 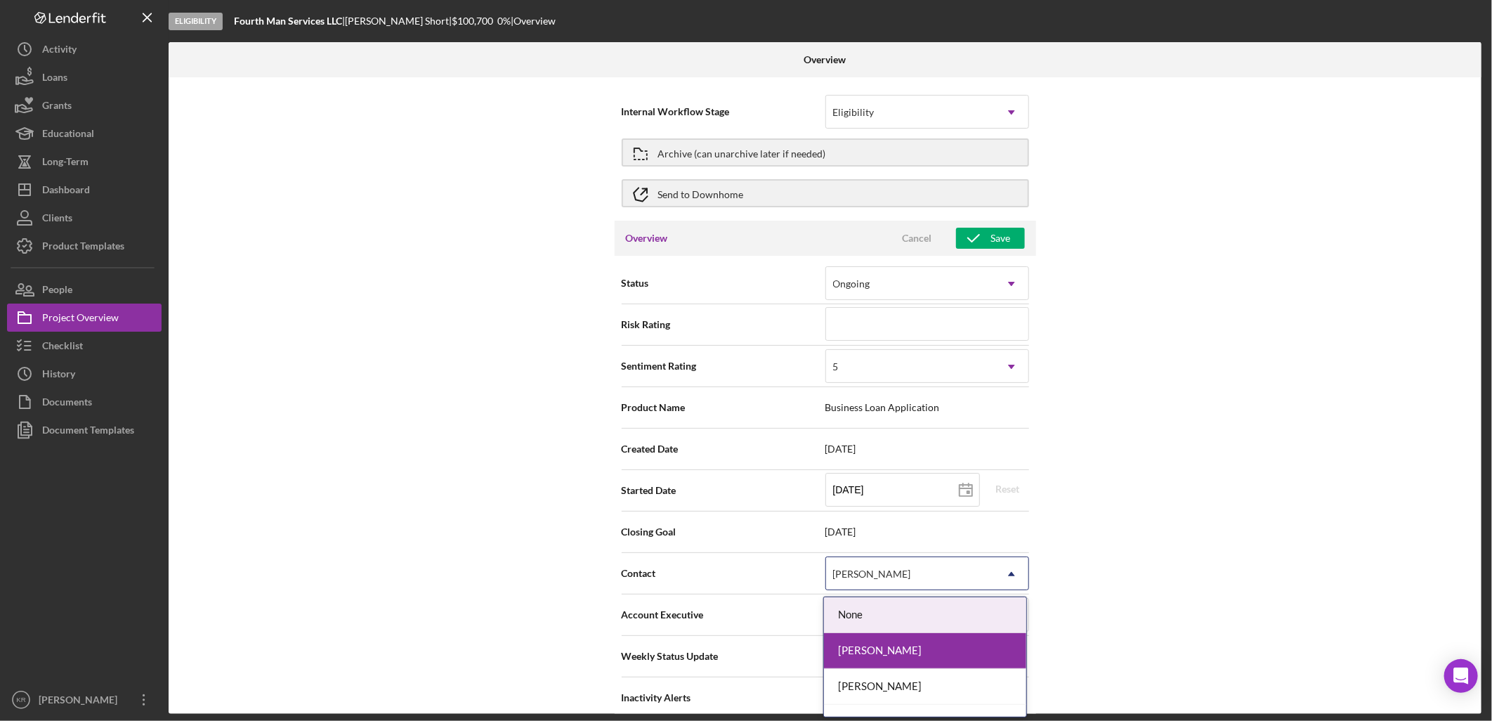 What do you see at coordinates (1461, 676) in the screenshot?
I see `div: Open Intercom Messenger` at bounding box center [1461, 676].